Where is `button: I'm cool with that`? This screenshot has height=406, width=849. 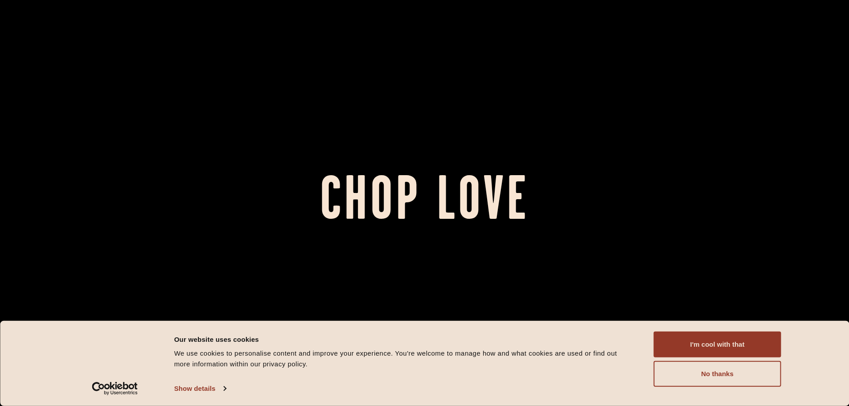 button: I'm cool with that is located at coordinates (718, 345).